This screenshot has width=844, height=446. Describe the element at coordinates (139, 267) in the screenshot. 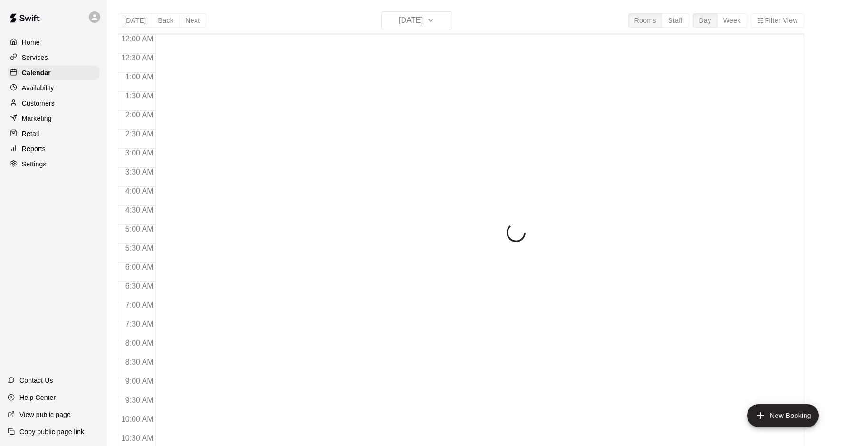

I see `span: 6:00 AM` at that location.